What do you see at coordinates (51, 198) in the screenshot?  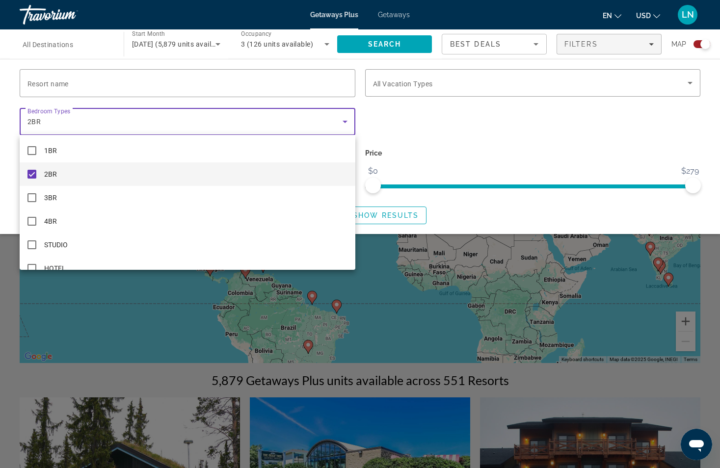 I see `span: 3BR` at bounding box center [51, 198].